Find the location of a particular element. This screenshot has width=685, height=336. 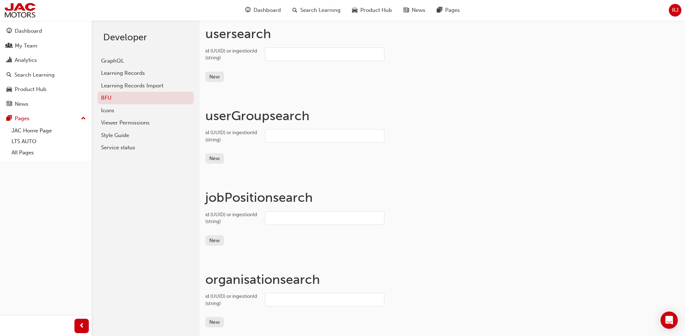

span: News is located at coordinates (418, 10).